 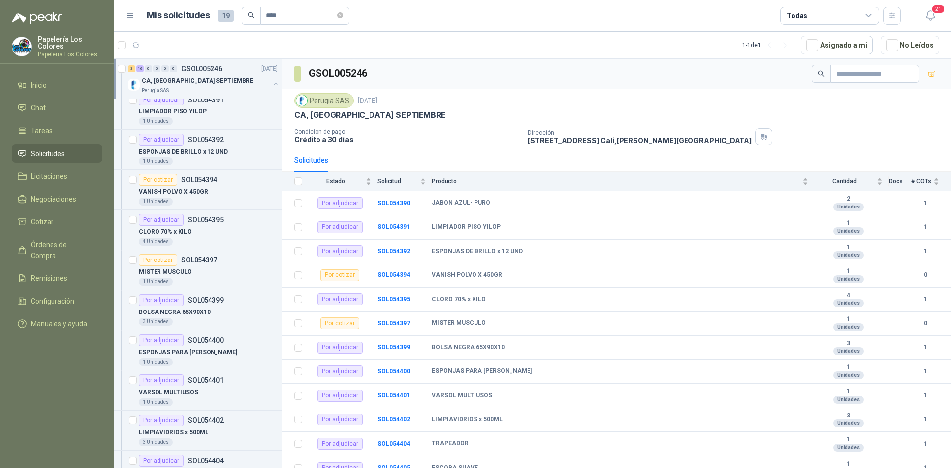 I want to click on p: VANISH POLVO X 450GR, so click(x=173, y=192).